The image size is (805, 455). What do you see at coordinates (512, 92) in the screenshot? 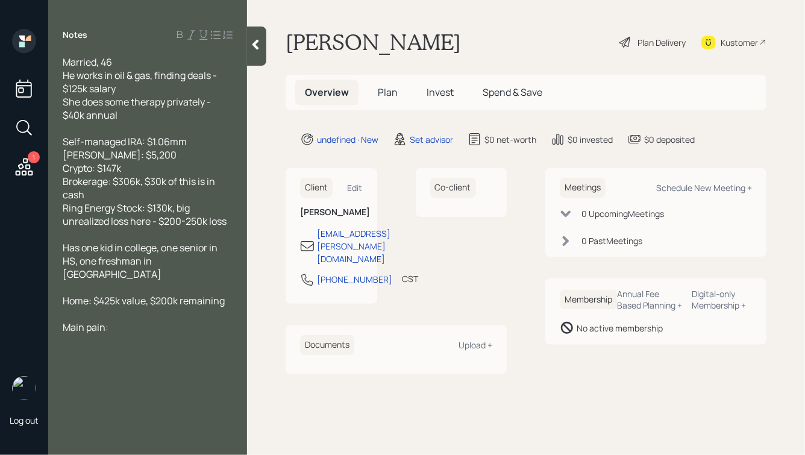
I see `span: Spend & Save` at bounding box center [512, 92].